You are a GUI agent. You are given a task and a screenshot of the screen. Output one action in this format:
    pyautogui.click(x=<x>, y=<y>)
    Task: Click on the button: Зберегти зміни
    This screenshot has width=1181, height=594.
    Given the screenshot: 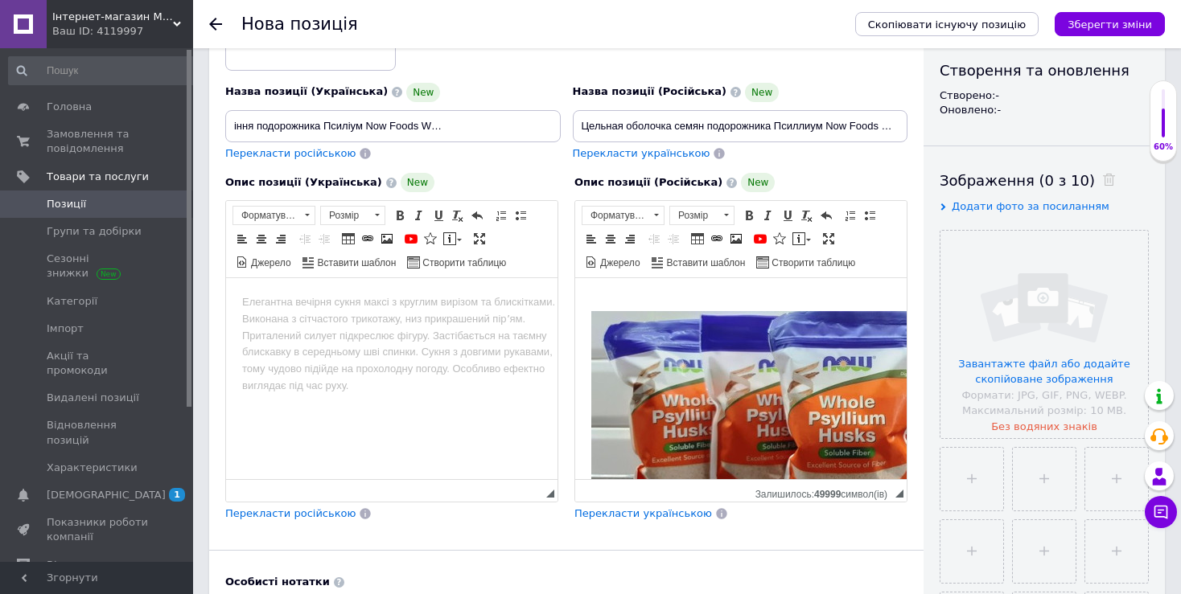 What is the action you would take?
    pyautogui.click(x=1109, y=24)
    